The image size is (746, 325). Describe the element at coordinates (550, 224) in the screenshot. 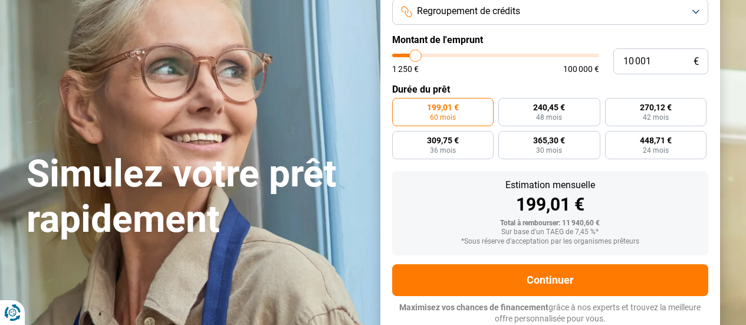

I see `div: Total à rembourser: 11 940,60 €` at that location.